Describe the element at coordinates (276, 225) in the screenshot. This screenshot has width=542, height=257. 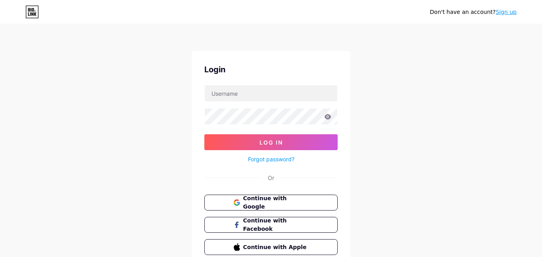
I see `span: Continue with Facebook` at that location.